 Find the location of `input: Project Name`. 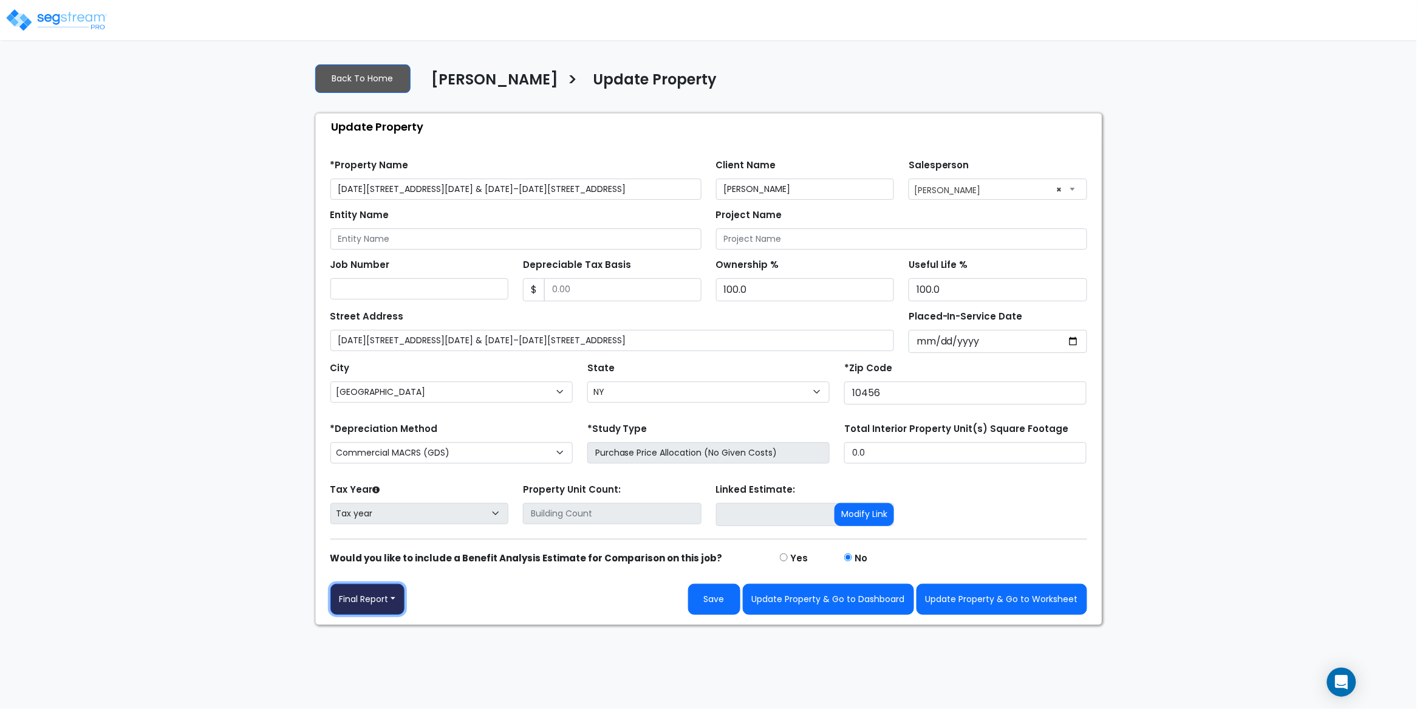

input: Project Name is located at coordinates (902, 239).